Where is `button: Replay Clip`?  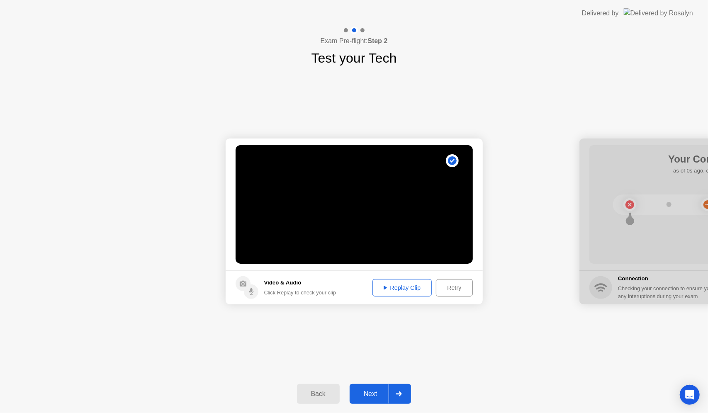 button: Replay Clip is located at coordinates (402, 288).